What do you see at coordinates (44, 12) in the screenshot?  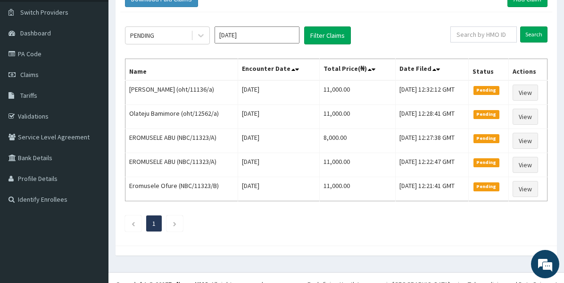 I see `span: Switch Providers` at bounding box center [44, 12].